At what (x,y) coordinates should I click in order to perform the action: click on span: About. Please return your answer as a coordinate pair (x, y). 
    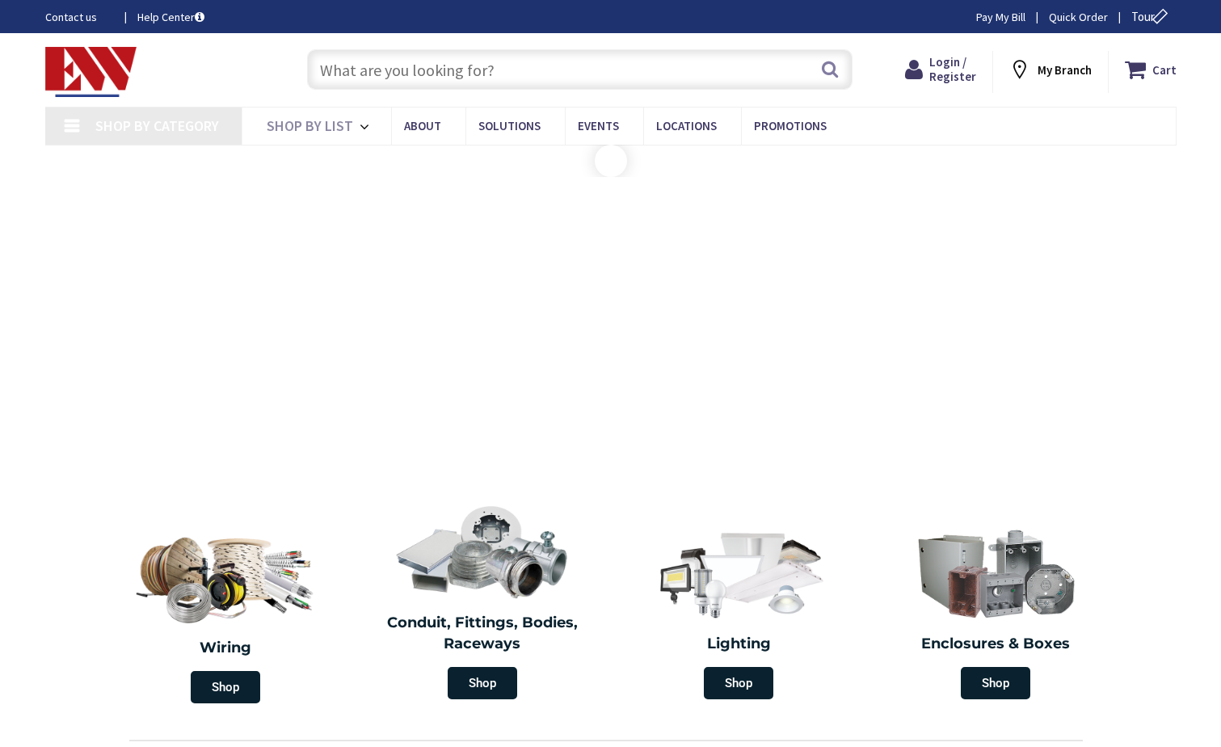
    Looking at the image, I should click on (423, 125).